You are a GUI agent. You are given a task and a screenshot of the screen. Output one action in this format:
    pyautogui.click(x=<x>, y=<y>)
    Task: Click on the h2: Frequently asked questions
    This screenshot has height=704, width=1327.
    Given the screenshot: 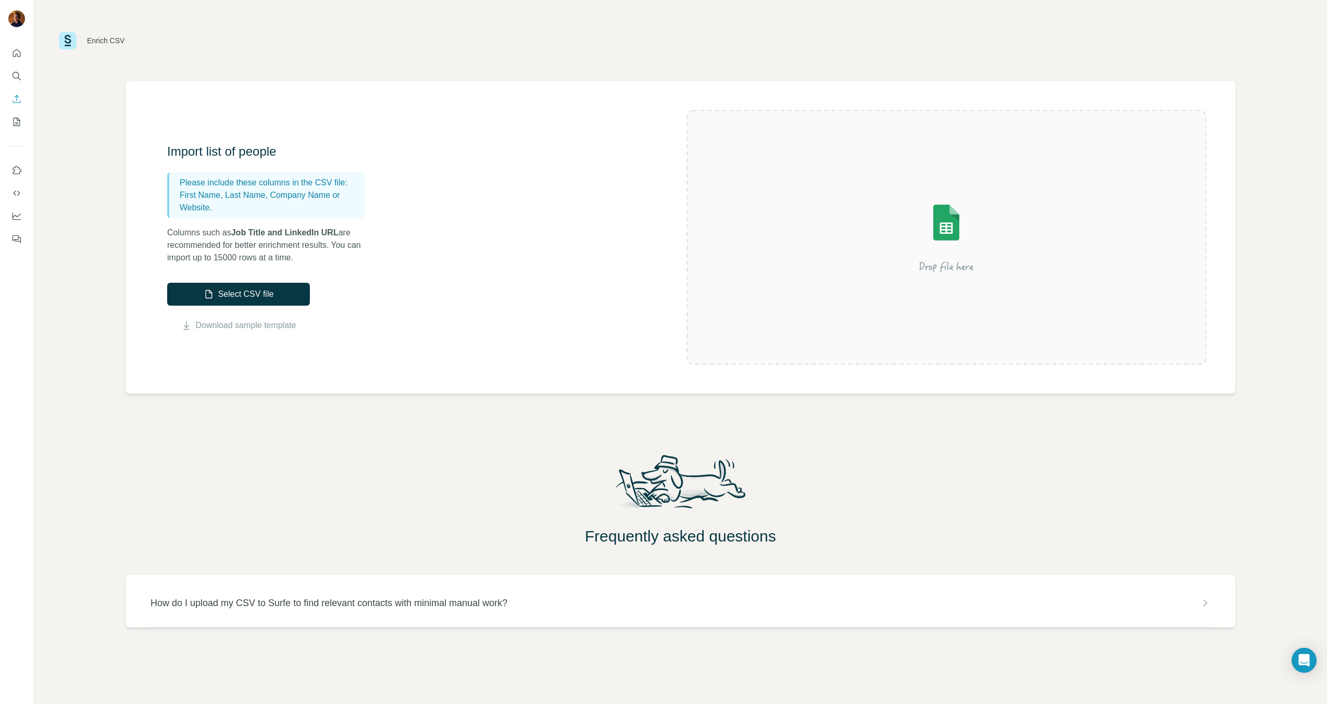 What is the action you would take?
    pyautogui.click(x=680, y=536)
    